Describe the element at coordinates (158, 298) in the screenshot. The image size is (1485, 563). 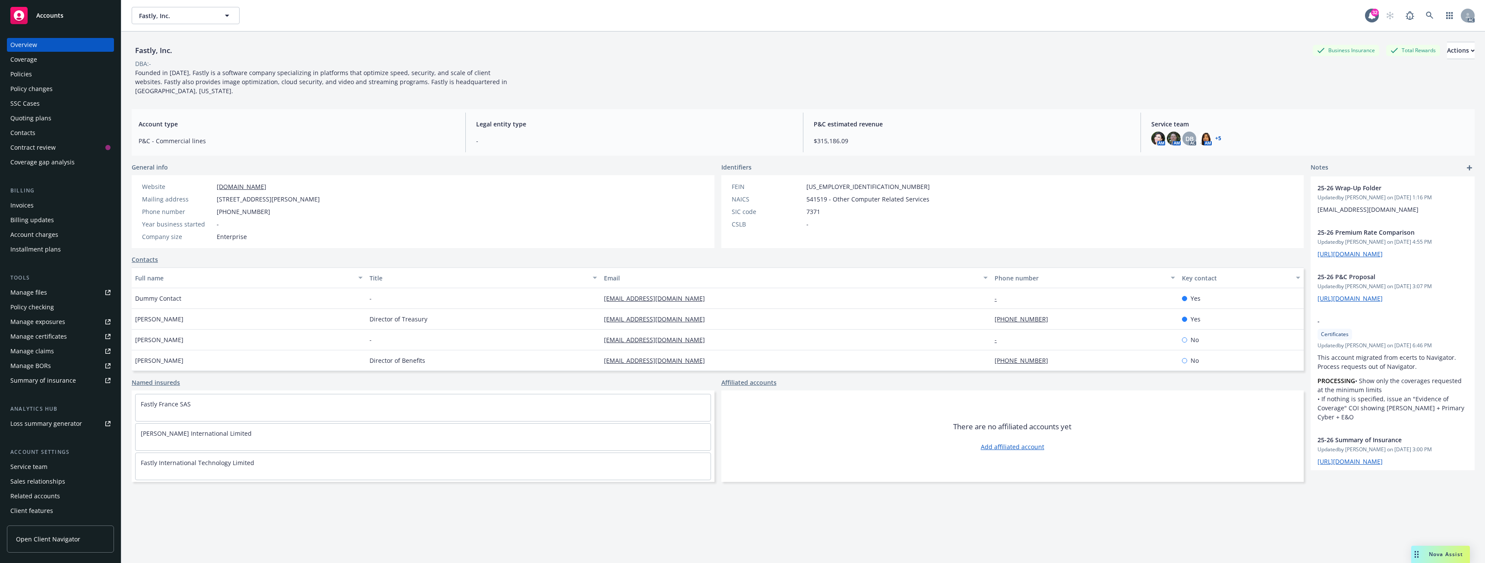
I see `span: Dummy Contact` at that location.